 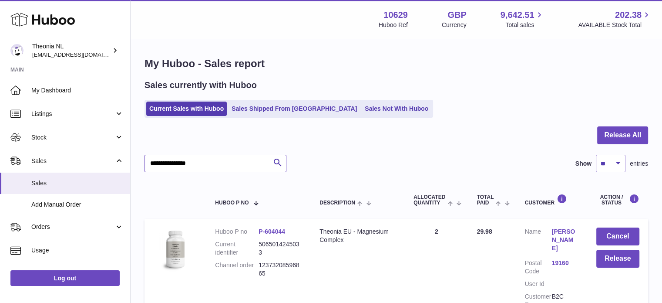 I want to click on a: Log out, so click(x=65, y=278).